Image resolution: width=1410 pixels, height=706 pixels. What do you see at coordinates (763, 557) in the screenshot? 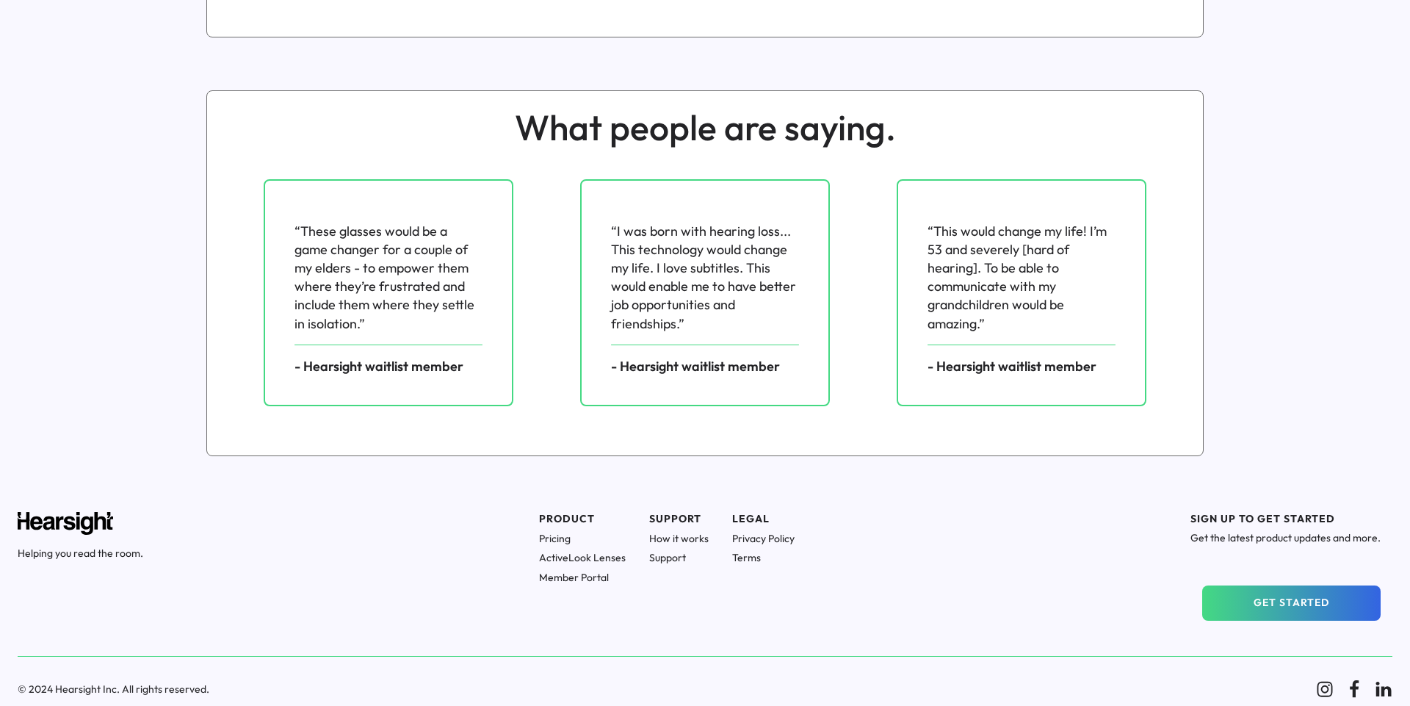
I see `h1: Terms` at bounding box center [763, 557].